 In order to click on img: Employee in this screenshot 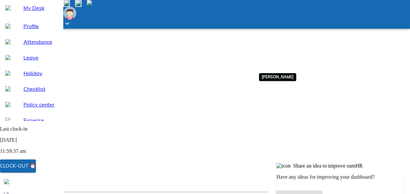, I will do `click(70, 13)`.